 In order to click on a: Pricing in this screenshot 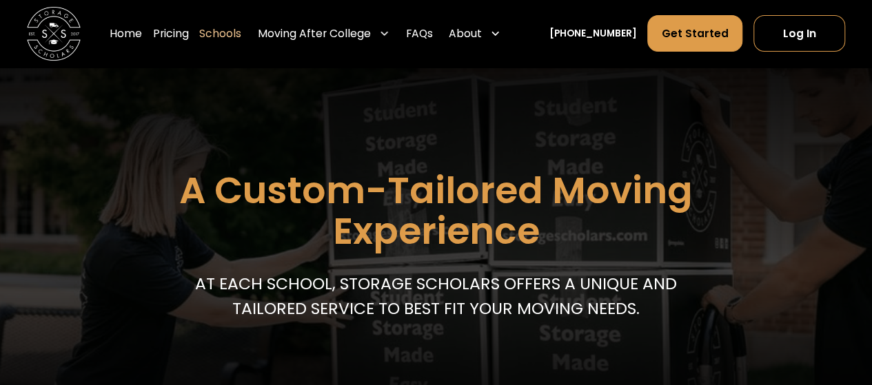, I will do `click(171, 34)`.